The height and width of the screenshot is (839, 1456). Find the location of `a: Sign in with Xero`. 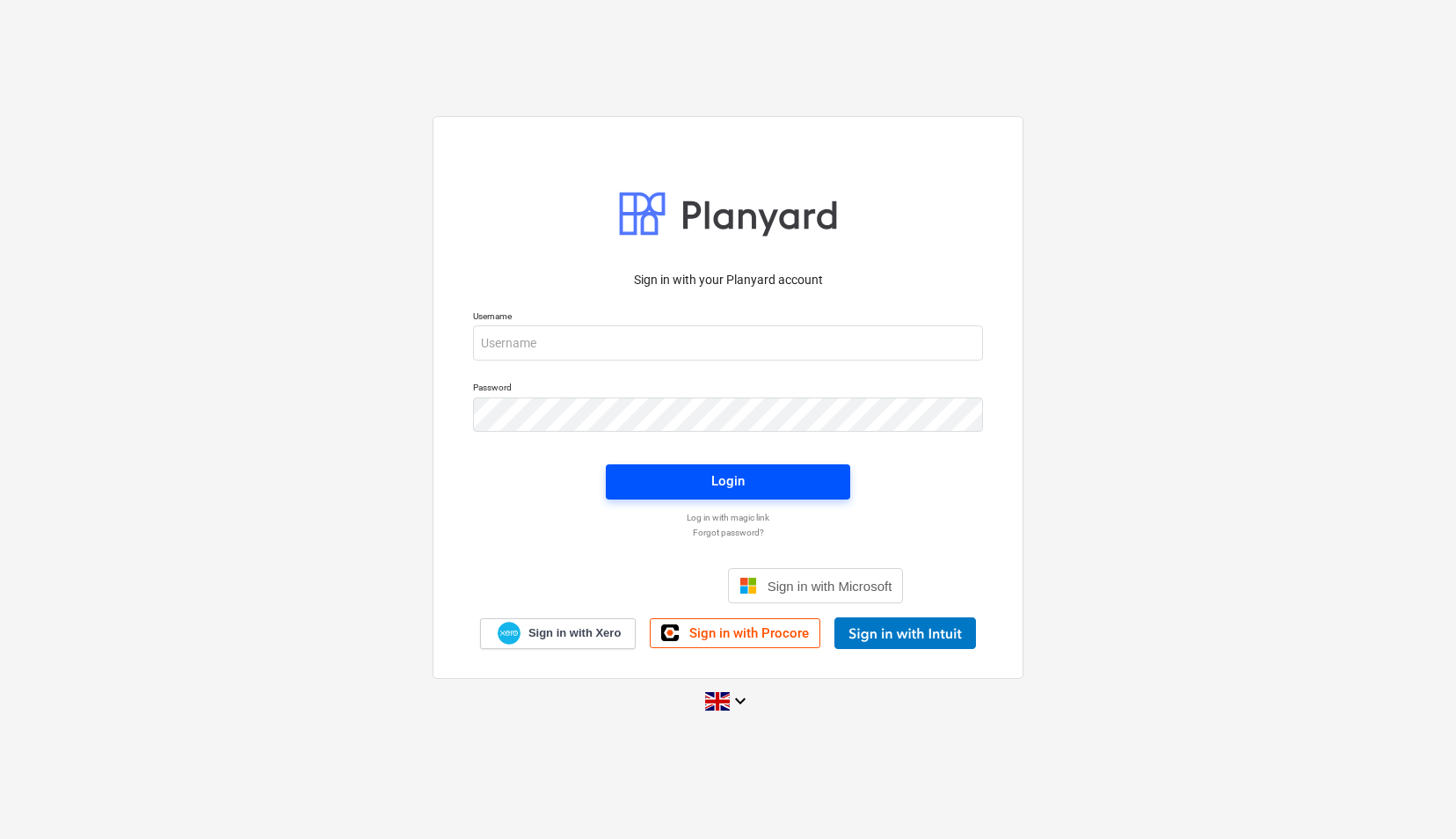

a: Sign in with Xero is located at coordinates (559, 633).